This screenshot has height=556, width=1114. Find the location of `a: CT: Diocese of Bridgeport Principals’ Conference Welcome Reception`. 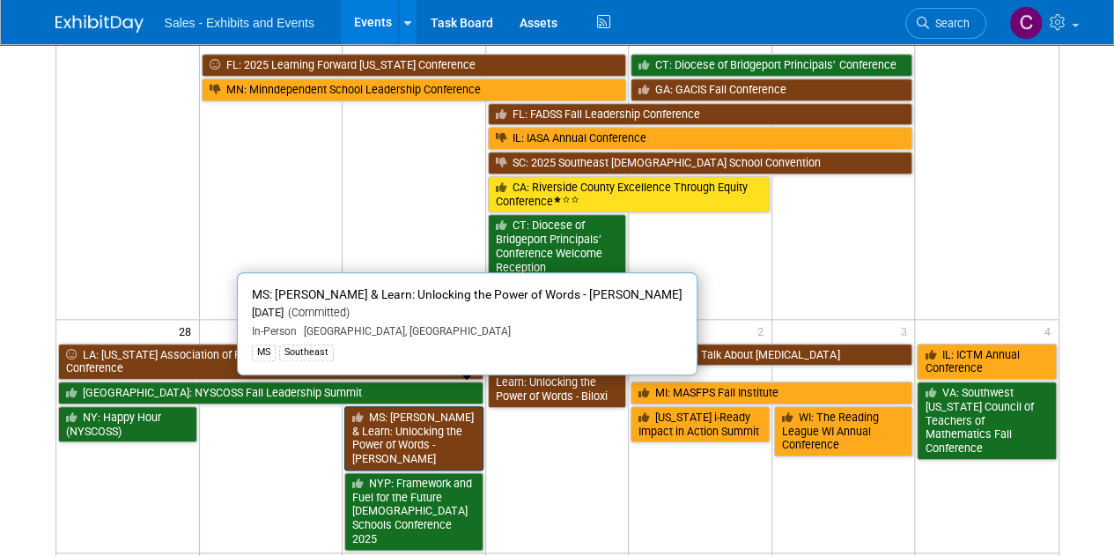

a: CT: Diocese of Bridgeport Principals’ Conference Welcome Reception is located at coordinates (558, 246).